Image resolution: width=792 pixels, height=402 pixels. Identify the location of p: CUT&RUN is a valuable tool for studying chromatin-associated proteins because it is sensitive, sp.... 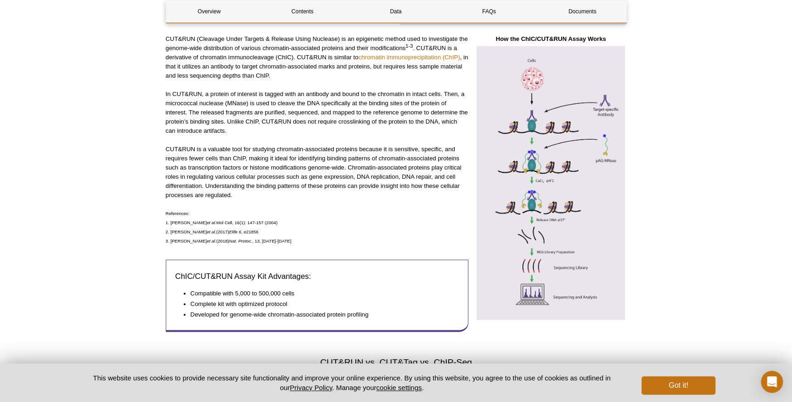
(317, 172).